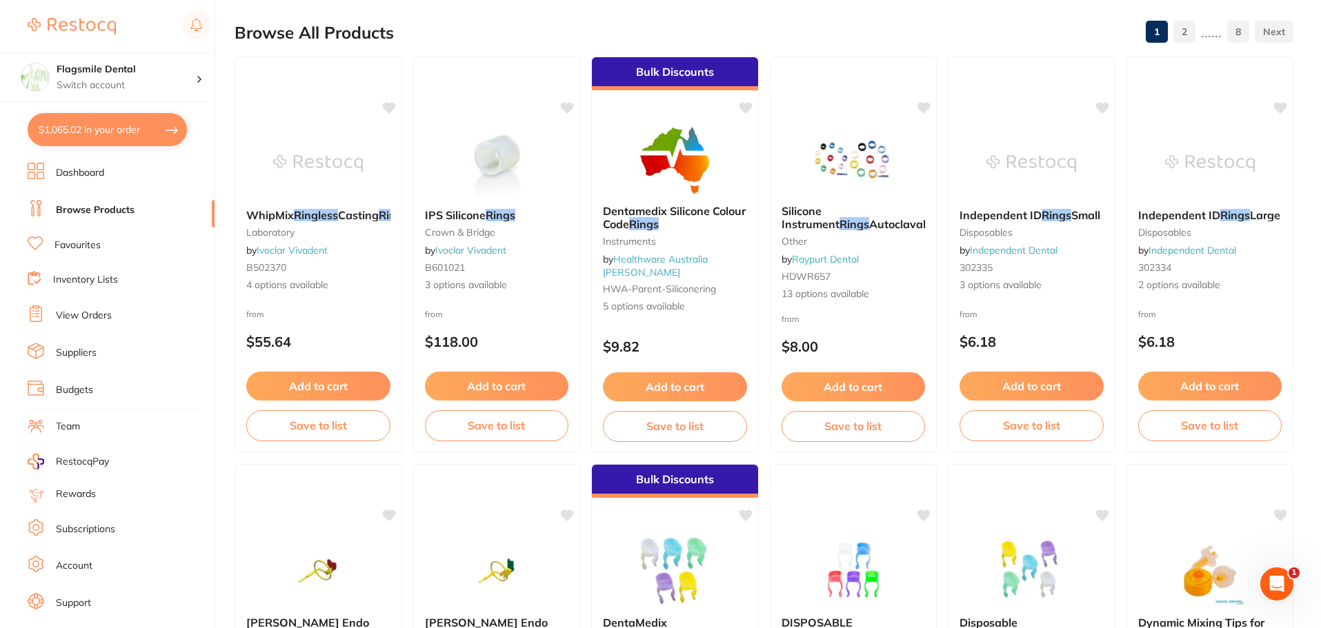  What do you see at coordinates (76, 353) in the screenshot?
I see `a: Suppliers` at bounding box center [76, 353].